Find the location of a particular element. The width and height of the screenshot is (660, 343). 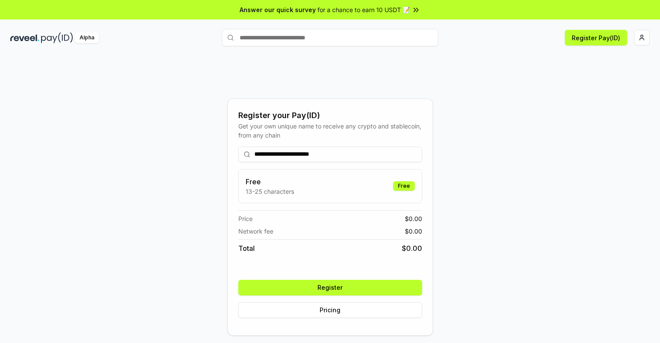

span: Price is located at coordinates (245, 218).